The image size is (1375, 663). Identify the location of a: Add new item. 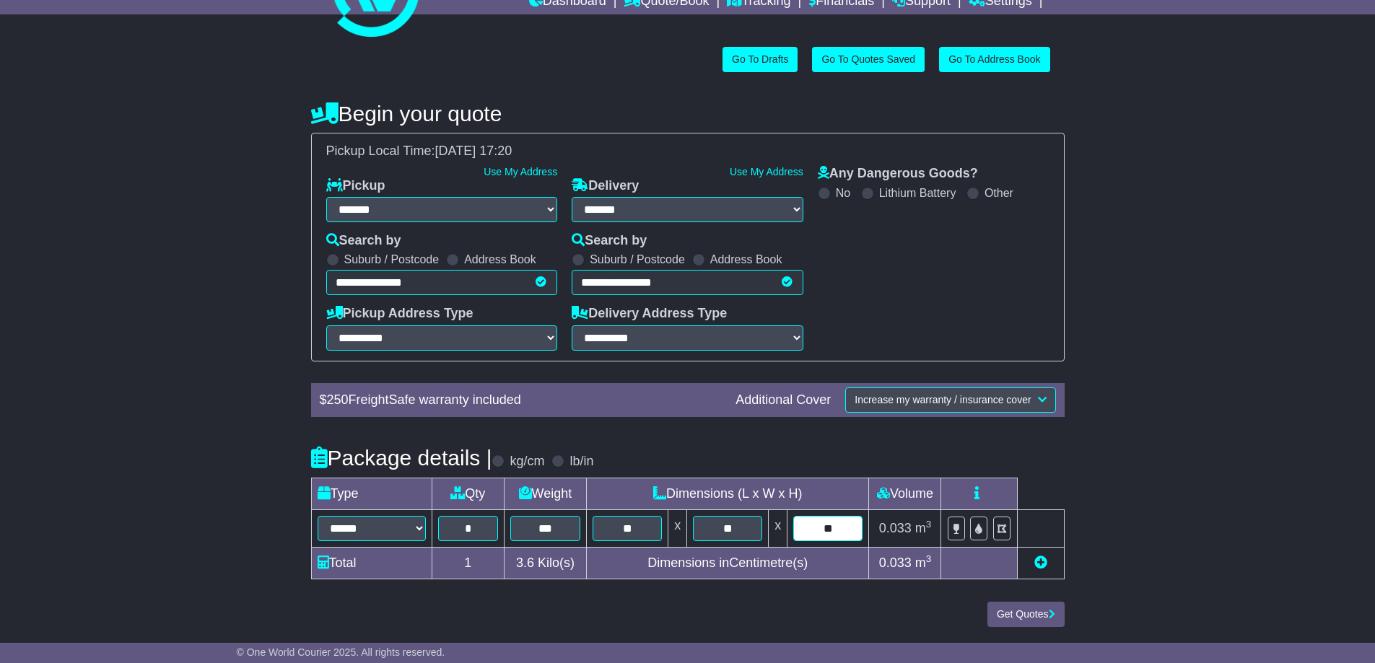
(1041, 563).